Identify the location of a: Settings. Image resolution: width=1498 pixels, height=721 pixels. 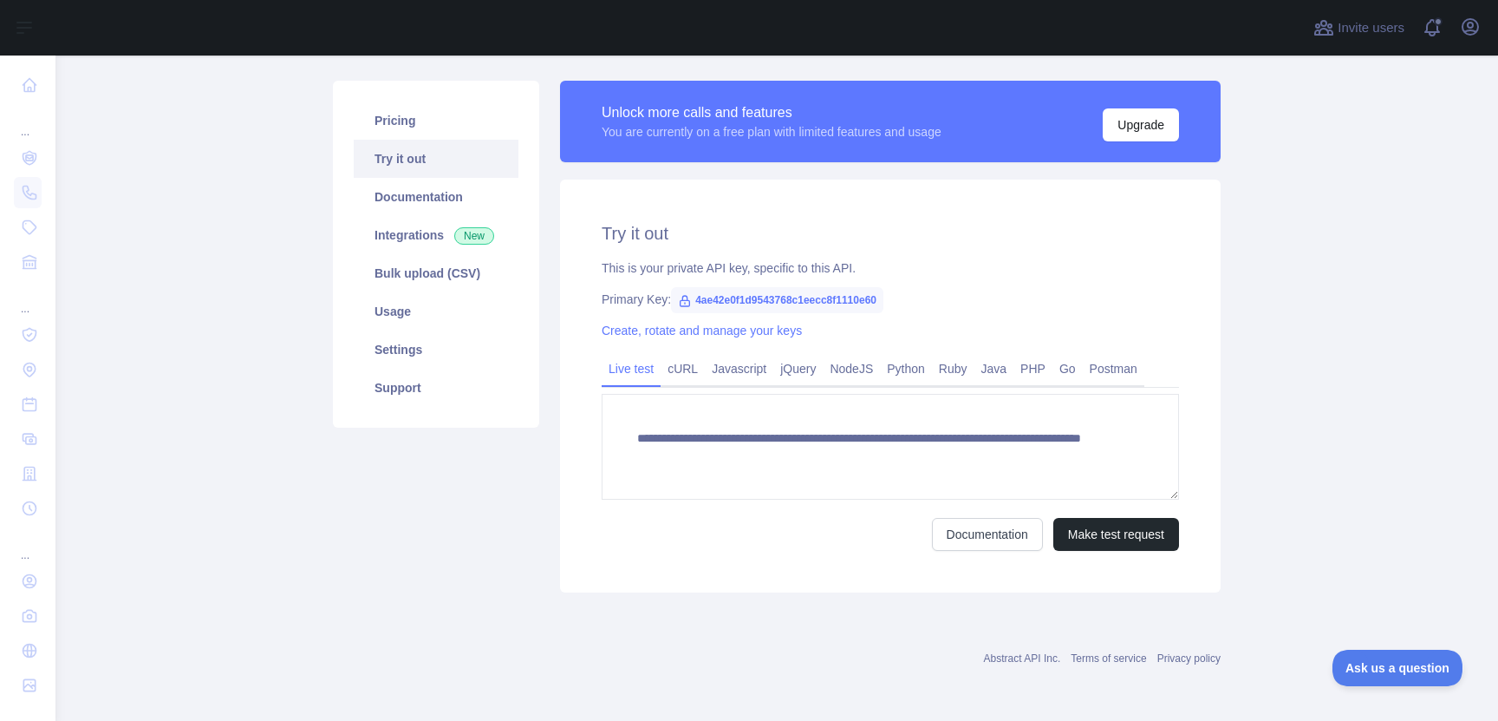
(436, 349).